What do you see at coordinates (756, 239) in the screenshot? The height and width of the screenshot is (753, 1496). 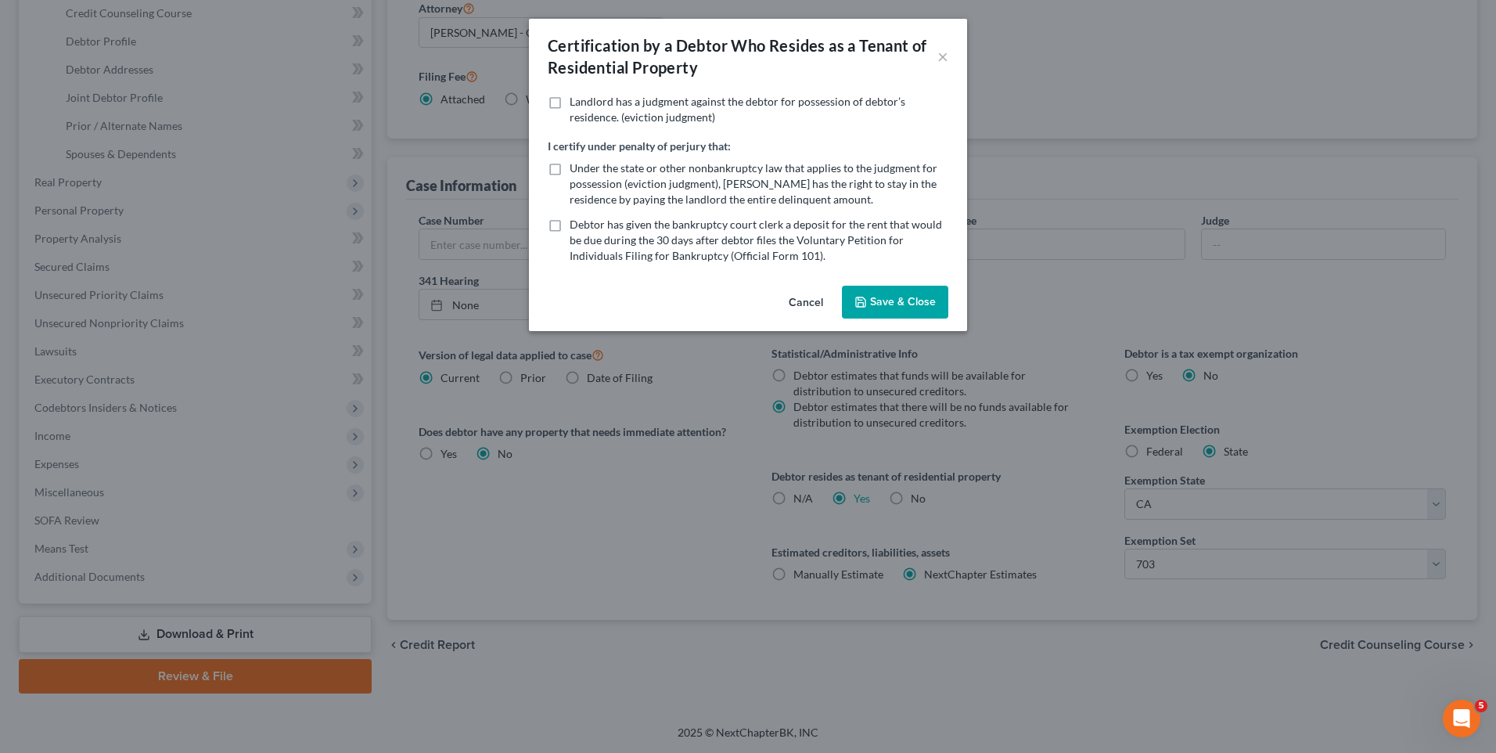 I see `span: Debtor has given the bankruptcy court clerk a deposit for the rent that would be due during the 3...` at bounding box center [756, 239].